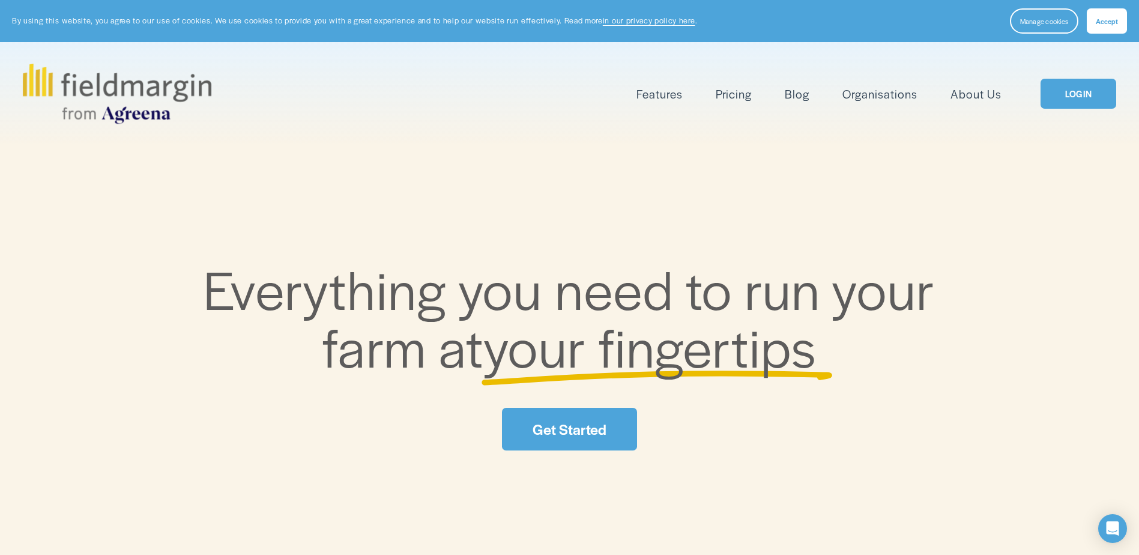  What do you see at coordinates (659, 94) in the screenshot?
I see `span: Features` at bounding box center [659, 94].